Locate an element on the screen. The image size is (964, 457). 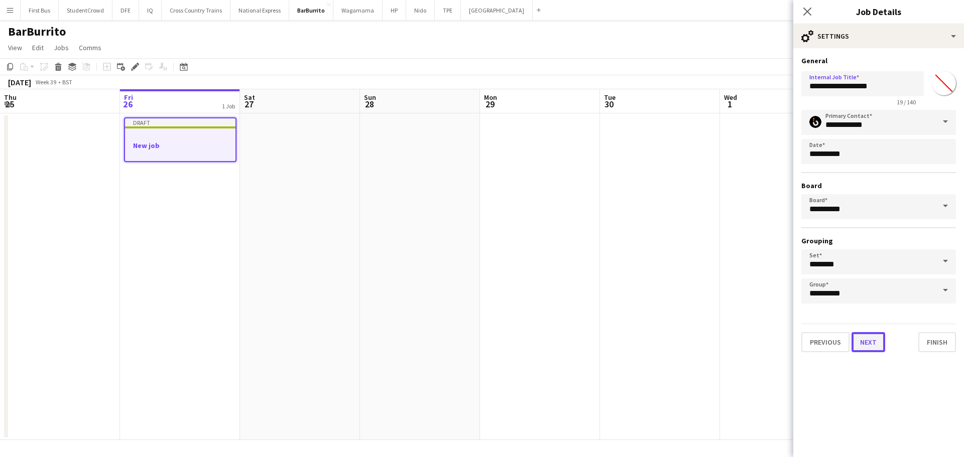
span: 29 is located at coordinates (490, 104).